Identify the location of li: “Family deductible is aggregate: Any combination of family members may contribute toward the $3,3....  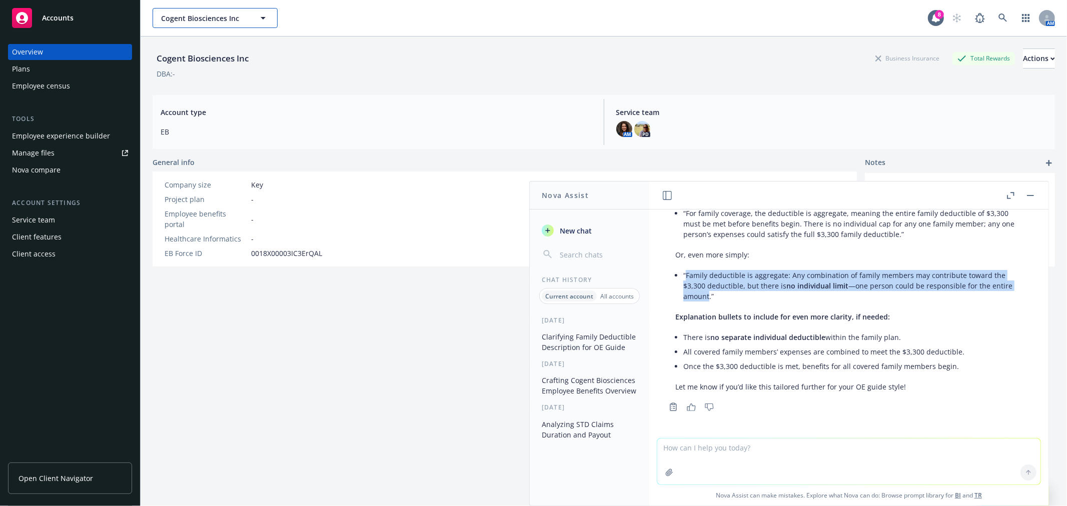
(853, 286).